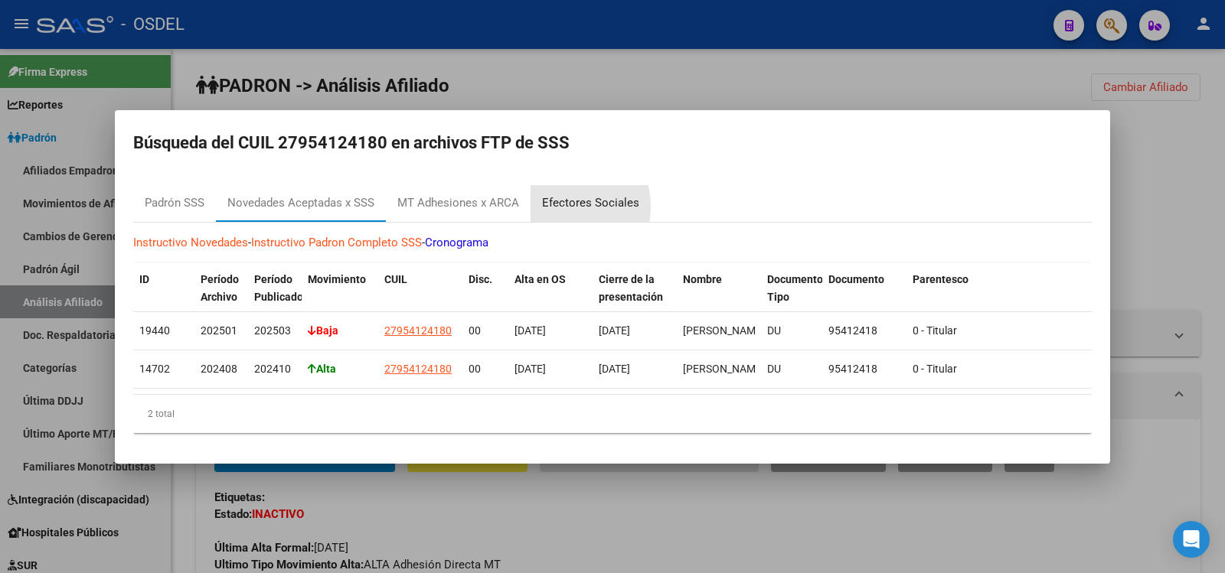 This screenshot has height=573, width=1225. Describe the element at coordinates (540, 279) in the screenshot. I see `span: Alta en OS` at that location.